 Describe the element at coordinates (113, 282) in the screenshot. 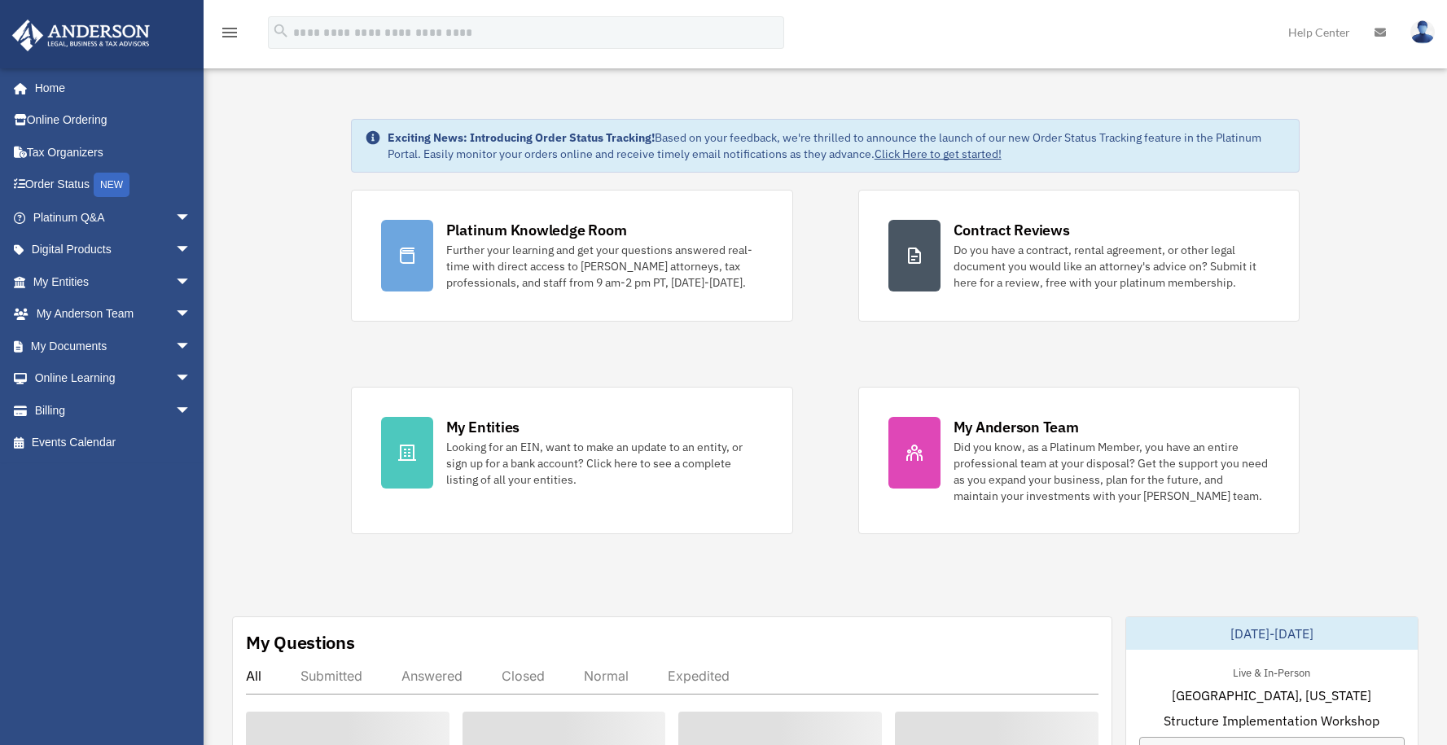

I see `a: My Entitiesarrow_drop_down` at that location.